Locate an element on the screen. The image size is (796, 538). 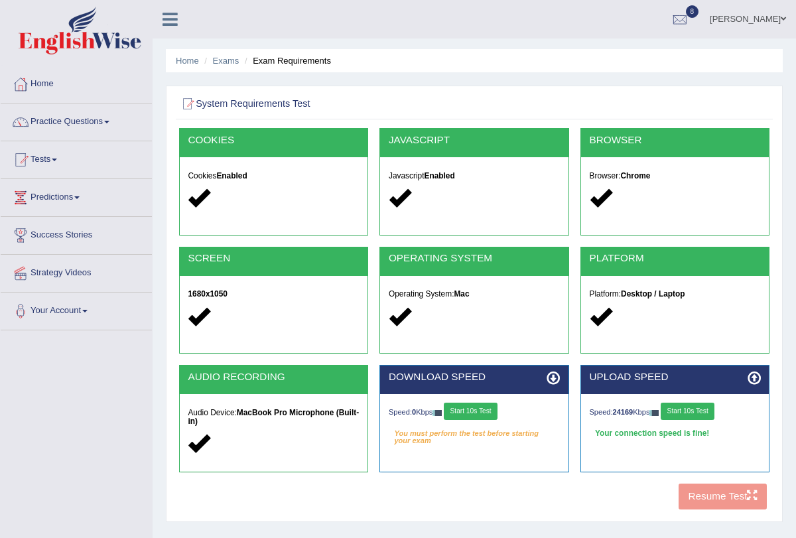
h2: OPERATING SYSTEM is located at coordinates (474, 258).